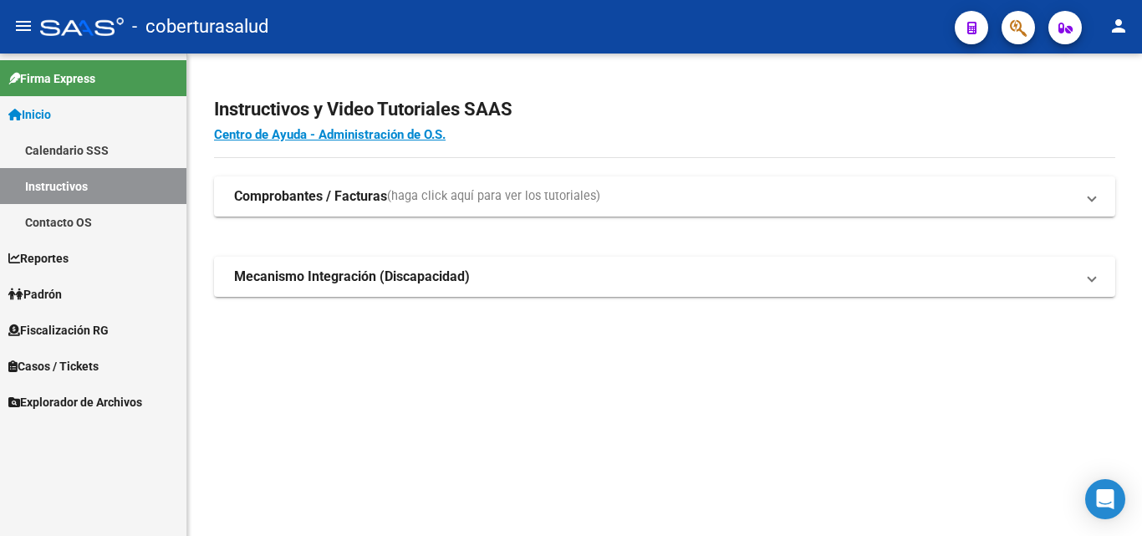 The image size is (1142, 536). What do you see at coordinates (23, 26) in the screenshot?
I see `mat-icon: menu` at bounding box center [23, 26].